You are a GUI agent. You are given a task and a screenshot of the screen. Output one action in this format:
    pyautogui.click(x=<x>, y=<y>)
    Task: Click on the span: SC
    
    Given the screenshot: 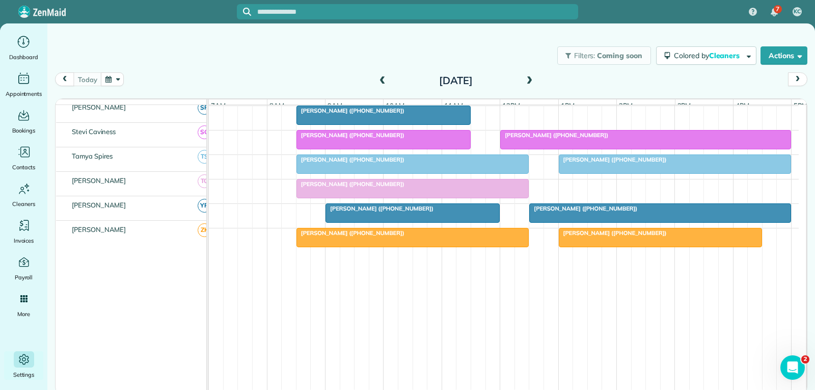 What is the action you would take?
    pyautogui.click(x=204, y=132)
    